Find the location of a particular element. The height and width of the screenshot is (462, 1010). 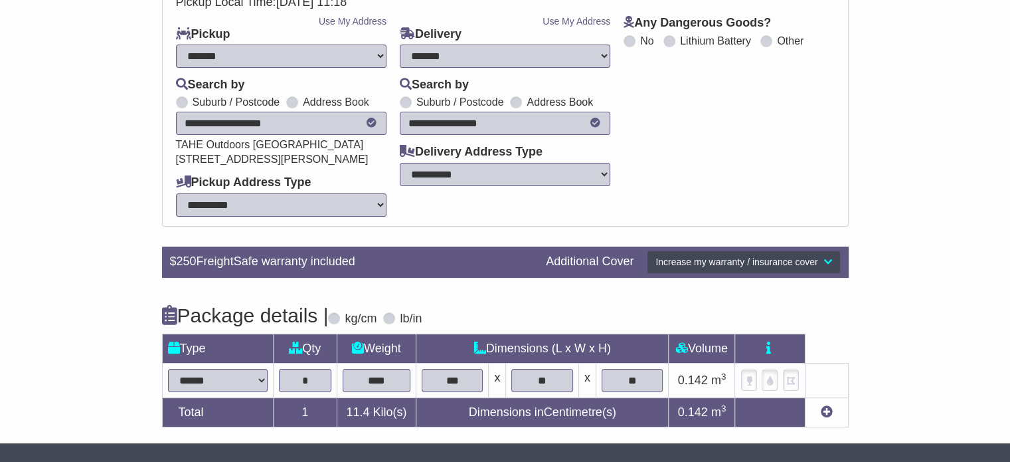

h4: Package details | is located at coordinates (245, 315).